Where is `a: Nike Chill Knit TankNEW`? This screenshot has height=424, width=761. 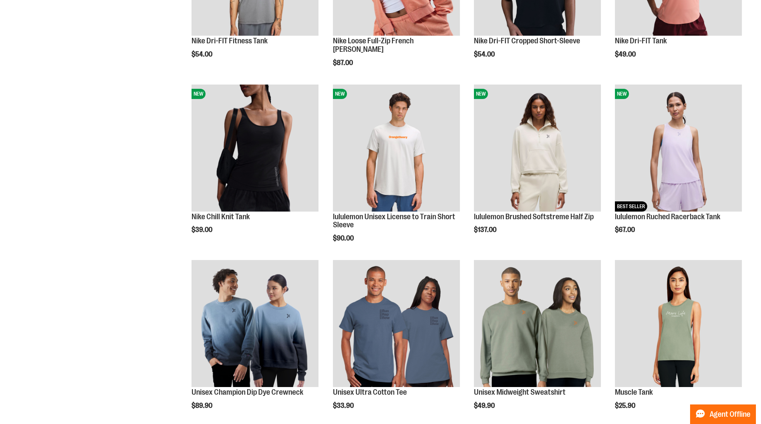
a: Nike Chill Knit TankNEW is located at coordinates (255, 149).